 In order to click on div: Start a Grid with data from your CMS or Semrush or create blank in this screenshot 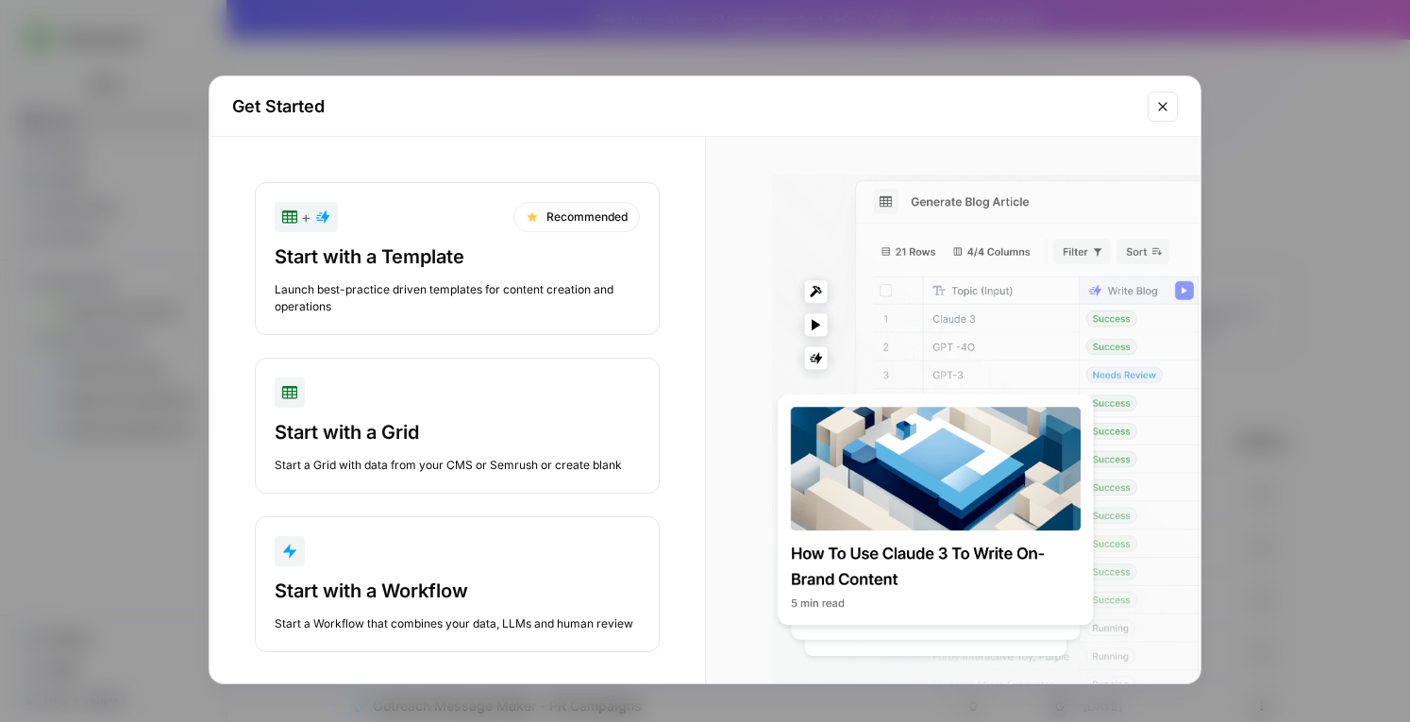, I will do `click(457, 465)`.